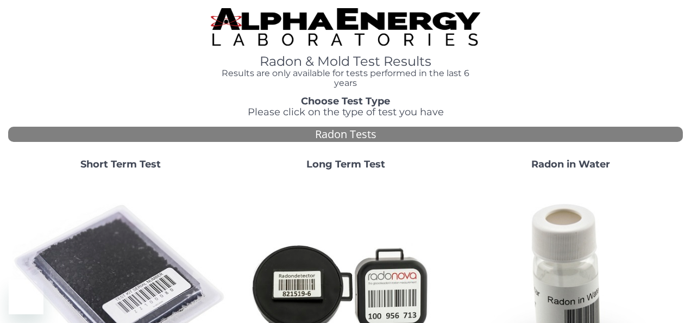  What do you see at coordinates (346, 61) in the screenshot?
I see `h1: Radon & Mold Test Results` at bounding box center [346, 61].